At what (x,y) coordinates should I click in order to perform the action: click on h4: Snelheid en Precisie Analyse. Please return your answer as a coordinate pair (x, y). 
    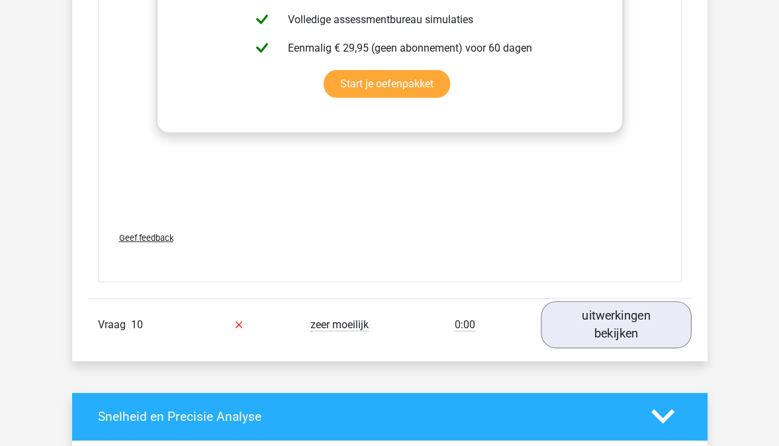
    Looking at the image, I should click on (365, 416).